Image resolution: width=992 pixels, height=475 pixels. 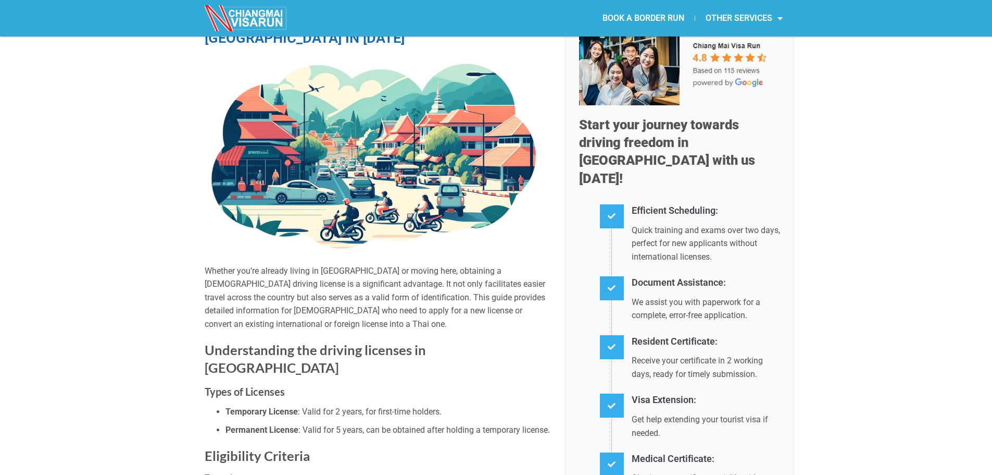 What do you see at coordinates (706, 426) in the screenshot?
I see `p: Get help extending your tourist visa if needed.` at bounding box center [706, 426].